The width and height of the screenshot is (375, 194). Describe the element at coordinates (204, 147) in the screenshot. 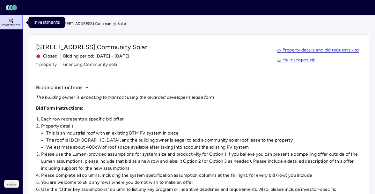

I see `li: We estimate about 400kW of roof space available after taking into account the existing PV system` at that location.